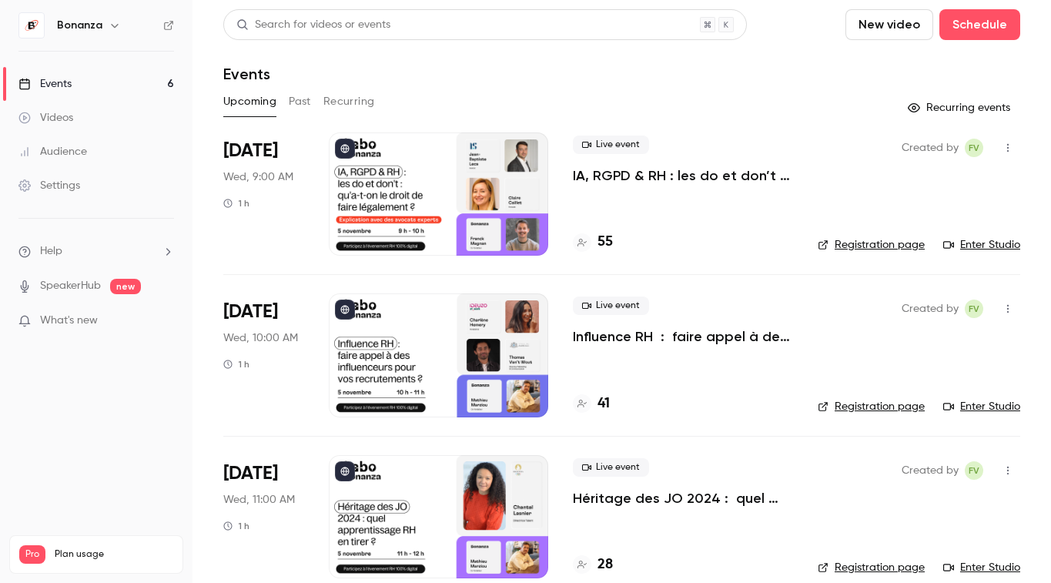  What do you see at coordinates (259, 500) in the screenshot?
I see `span: Wed, 11:00 AM` at bounding box center [259, 500].